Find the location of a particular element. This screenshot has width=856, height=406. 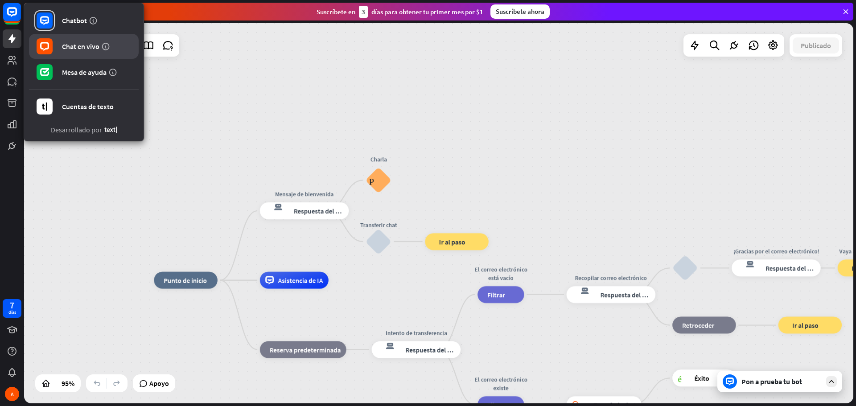

font: éxito del bloque is located at coordinates (684, 378).